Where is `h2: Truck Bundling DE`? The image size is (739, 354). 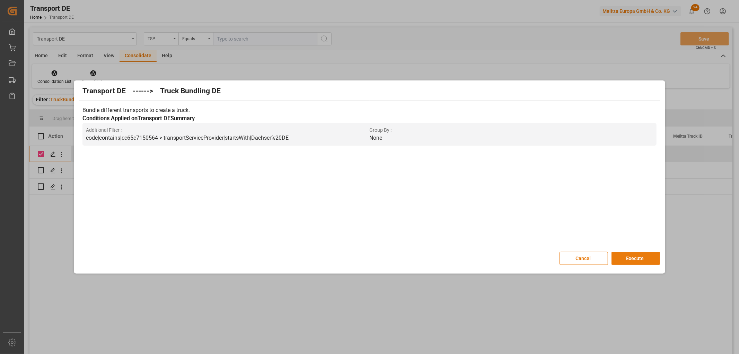
h2: Truck Bundling DE is located at coordinates (190, 91).